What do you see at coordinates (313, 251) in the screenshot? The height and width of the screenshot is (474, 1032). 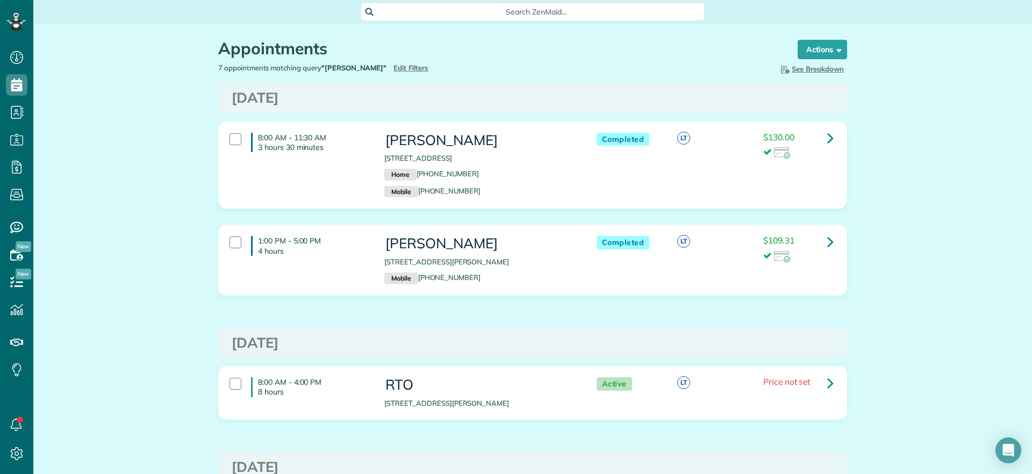 I see `p: 4 hours` at bounding box center [313, 251].